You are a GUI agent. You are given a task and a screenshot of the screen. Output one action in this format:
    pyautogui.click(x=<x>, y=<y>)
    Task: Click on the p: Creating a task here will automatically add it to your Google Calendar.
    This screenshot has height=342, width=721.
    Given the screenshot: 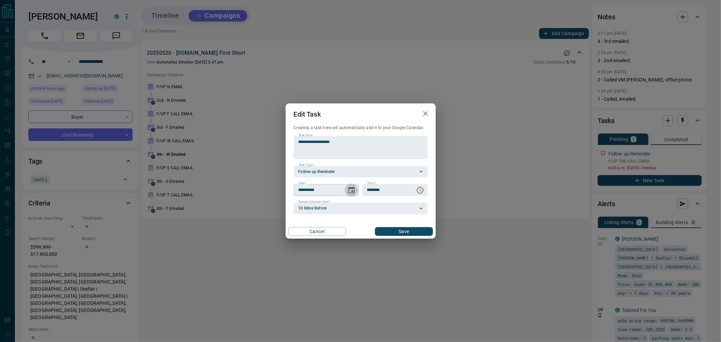 What is the action you would take?
    pyautogui.click(x=361, y=128)
    